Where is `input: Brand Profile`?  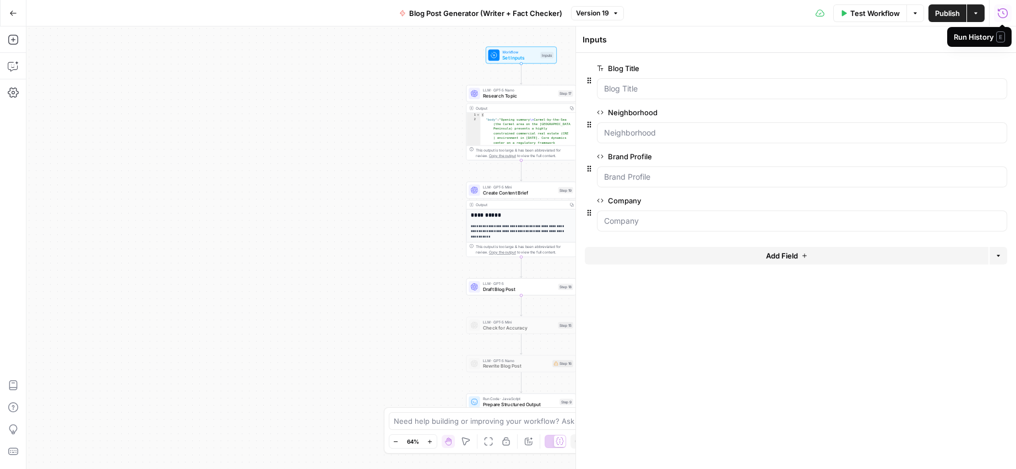 input: Brand Profile is located at coordinates (802, 177).